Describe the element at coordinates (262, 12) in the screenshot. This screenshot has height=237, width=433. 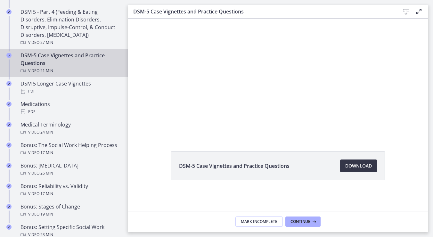
I see `h3: DSM-5 Case Vignettes and Practice Questions` at that location.